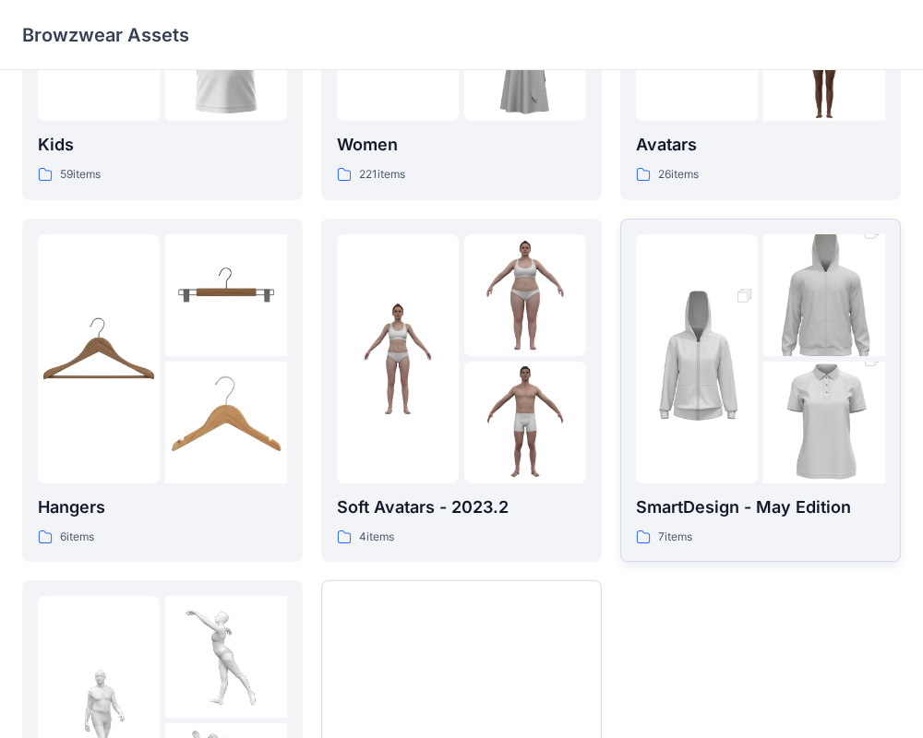 The width and height of the screenshot is (923, 738). I want to click on p: 221 items, so click(382, 174).